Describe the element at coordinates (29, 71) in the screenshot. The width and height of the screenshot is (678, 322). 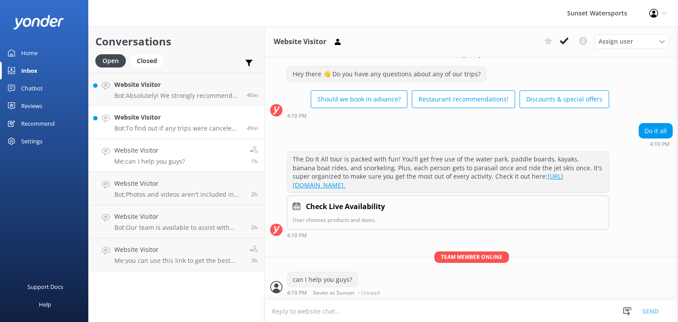
I see `div: Inbox` at that location.